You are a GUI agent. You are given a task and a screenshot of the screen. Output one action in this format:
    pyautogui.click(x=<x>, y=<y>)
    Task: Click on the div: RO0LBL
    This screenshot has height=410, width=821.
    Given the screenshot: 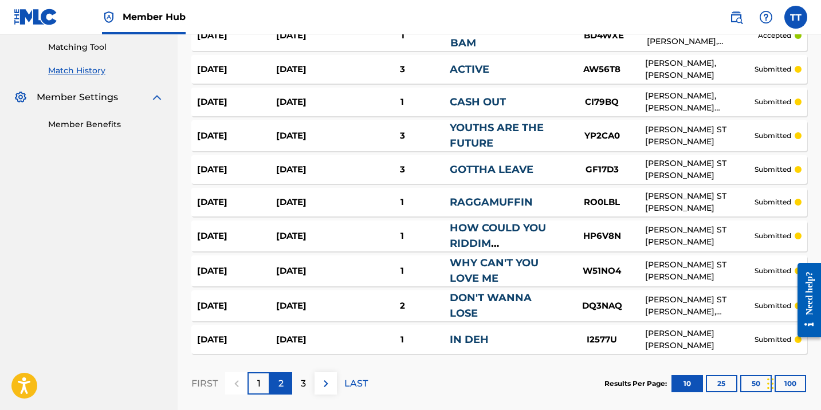 What is the action you would take?
    pyautogui.click(x=602, y=202)
    